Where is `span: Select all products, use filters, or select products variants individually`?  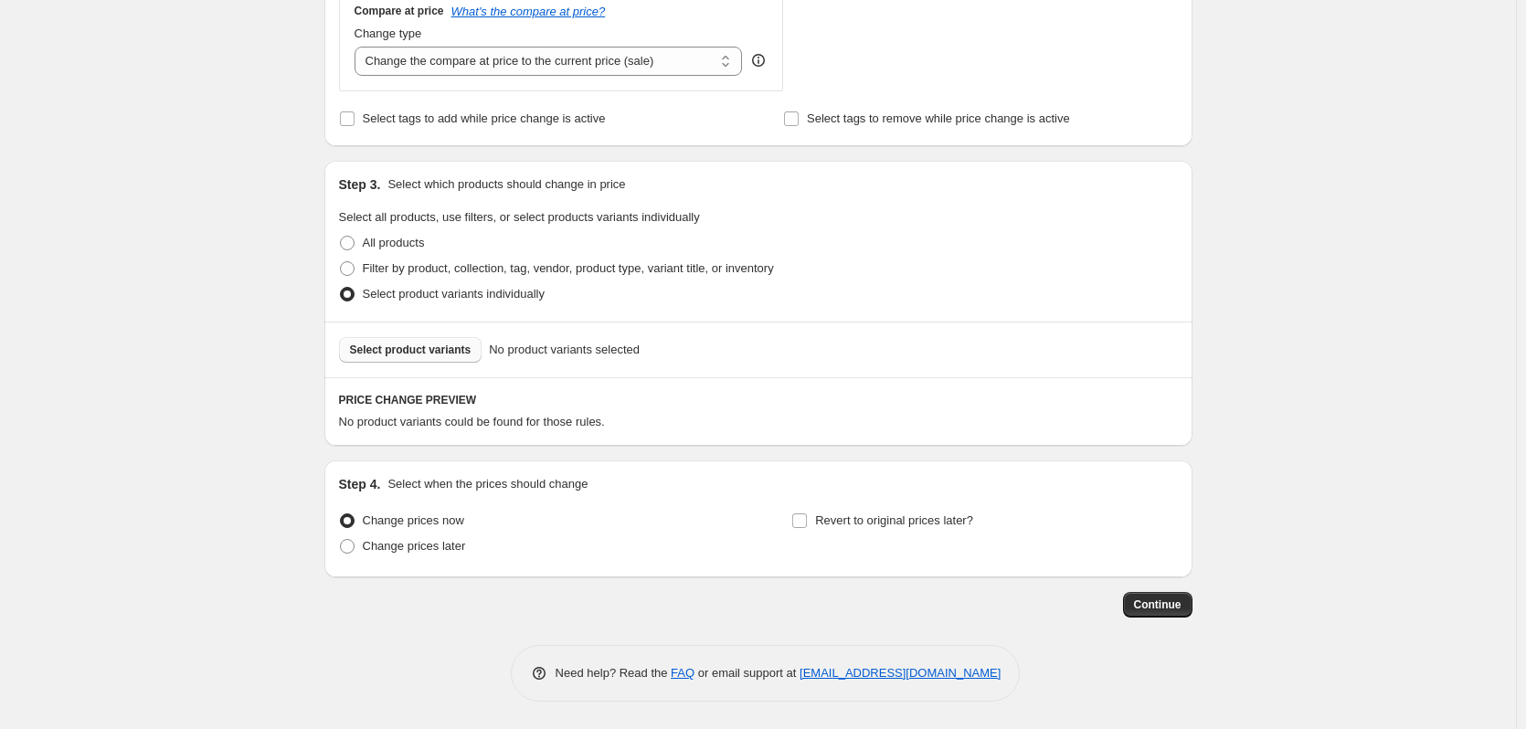
span: Select all products, use filters, or select products variants individually is located at coordinates (519, 217).